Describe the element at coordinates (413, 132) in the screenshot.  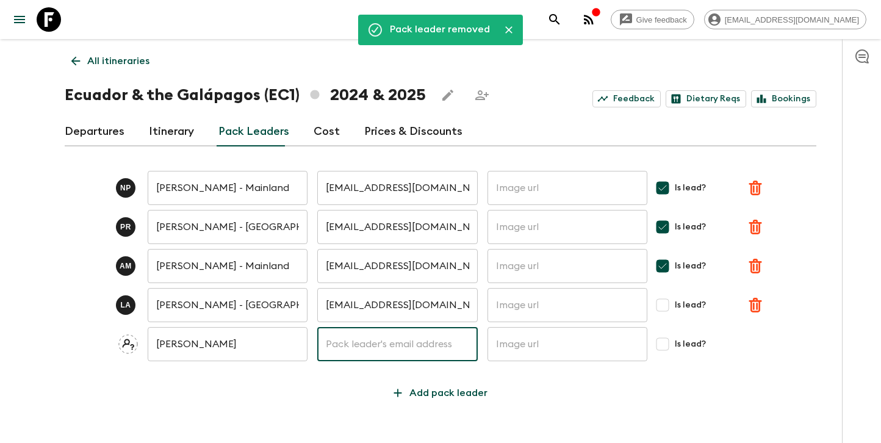
I see `a: Prices & Discounts` at that location.